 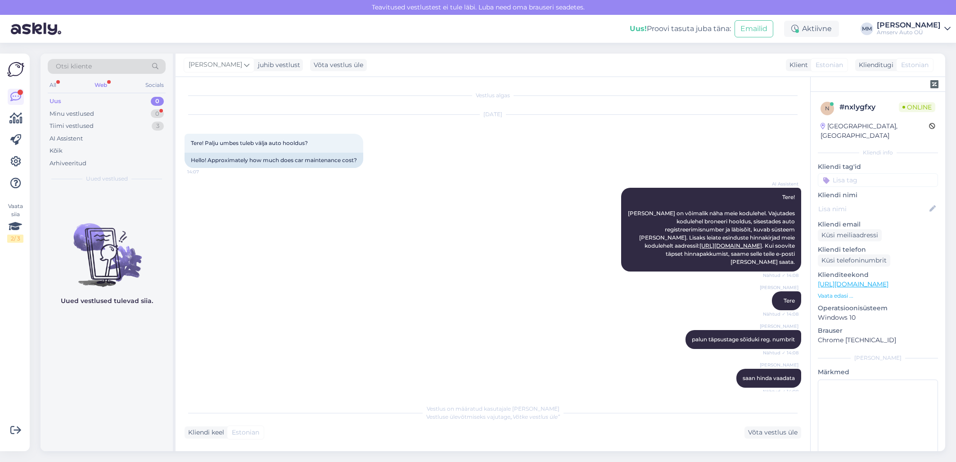 I want to click on span: Tere! Palju umbes tuleb välja auto hooldus?, so click(x=249, y=143).